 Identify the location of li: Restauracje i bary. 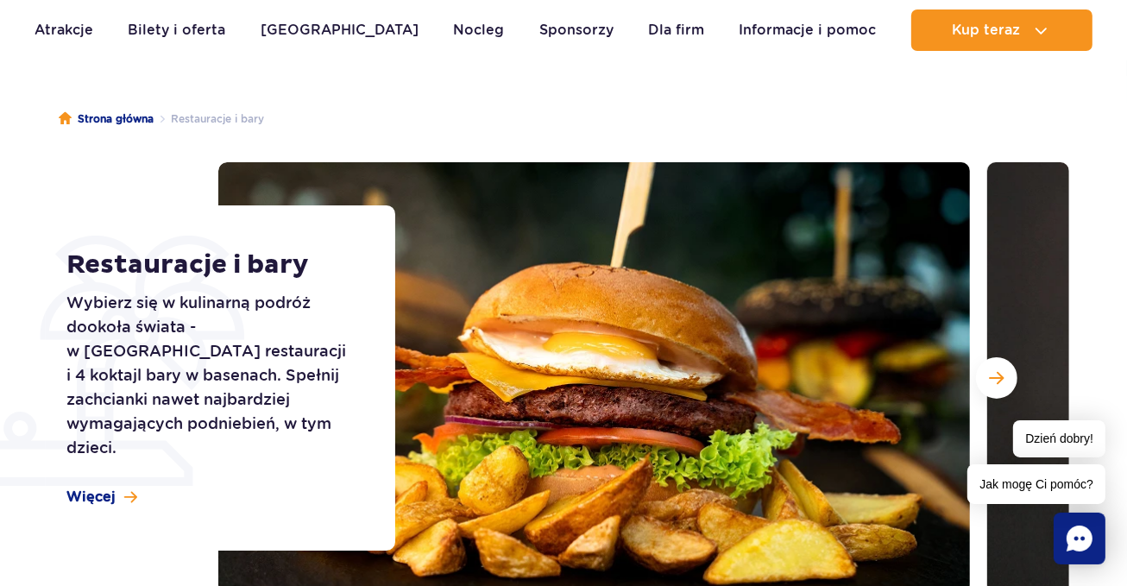
(209, 119).